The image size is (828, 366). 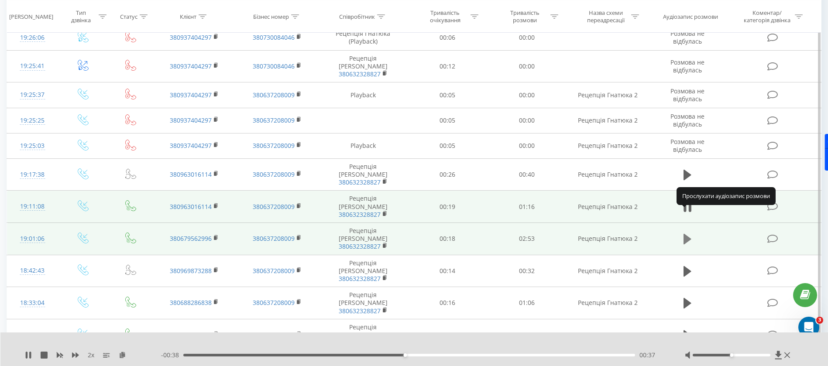 What do you see at coordinates (188, 16) in the screenshot?
I see `div: Клієнт` at bounding box center [188, 16].